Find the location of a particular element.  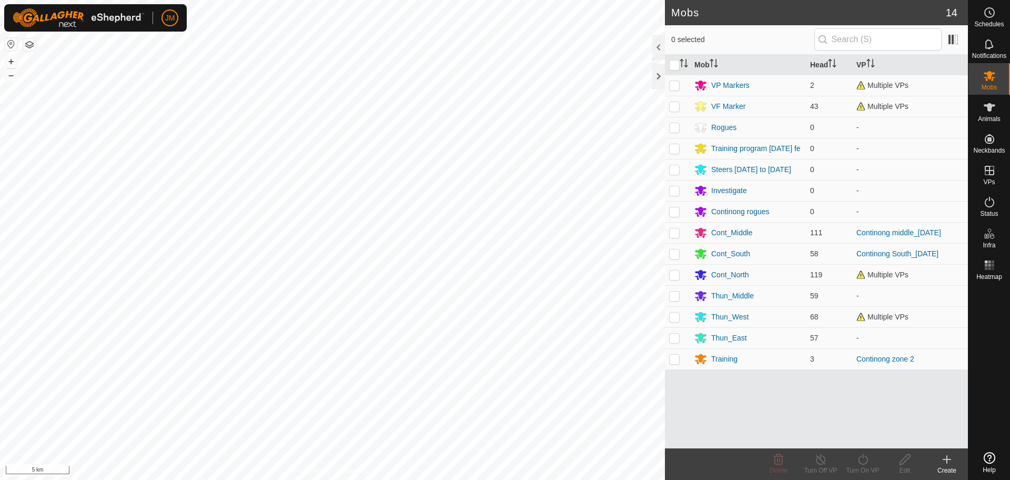

span: Status is located at coordinates (989, 214).